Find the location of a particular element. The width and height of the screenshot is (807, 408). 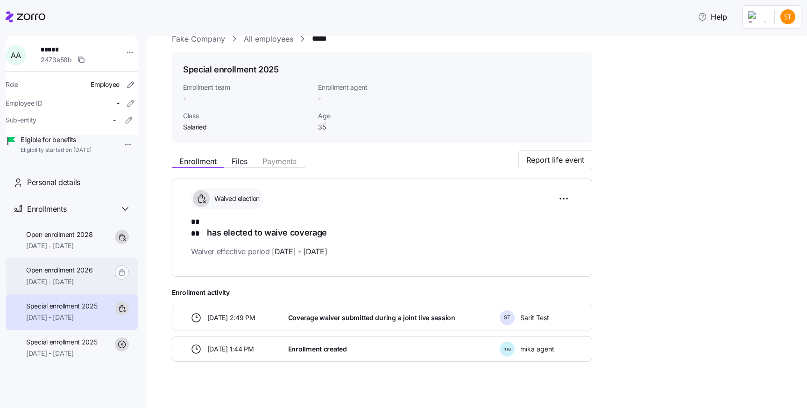

span: Open enrollment 2028 is located at coordinates (59, 234).